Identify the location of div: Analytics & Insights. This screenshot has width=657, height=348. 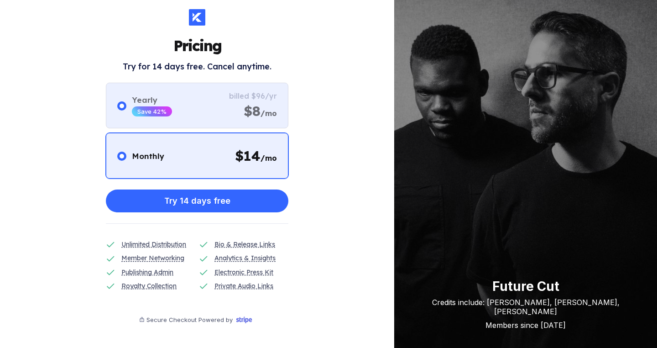
(245, 258).